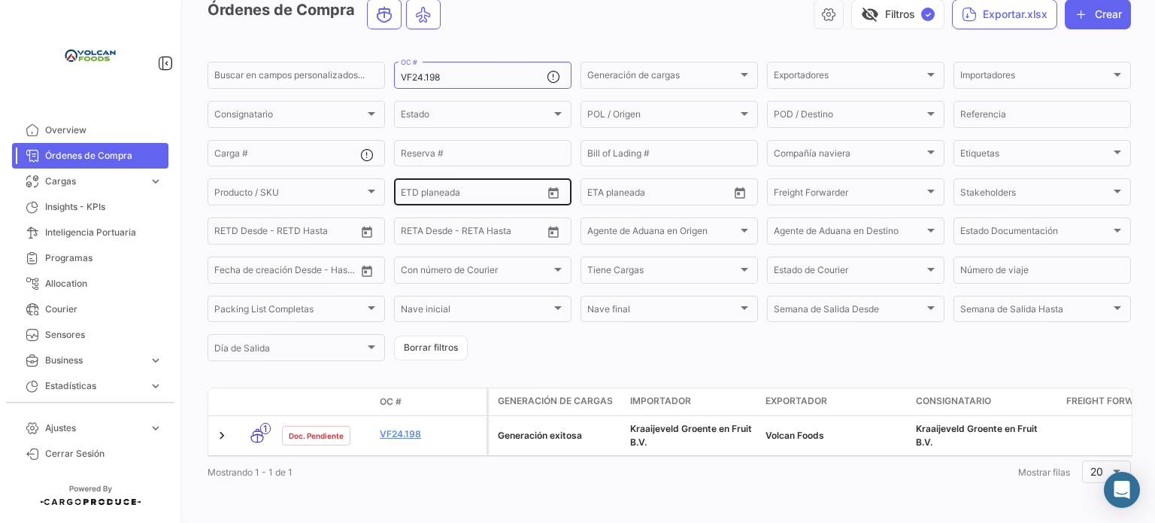 This screenshot has width=1155, height=523. What do you see at coordinates (662, 272) in the screenshot?
I see `span: Tiene Cargas` at bounding box center [662, 272].